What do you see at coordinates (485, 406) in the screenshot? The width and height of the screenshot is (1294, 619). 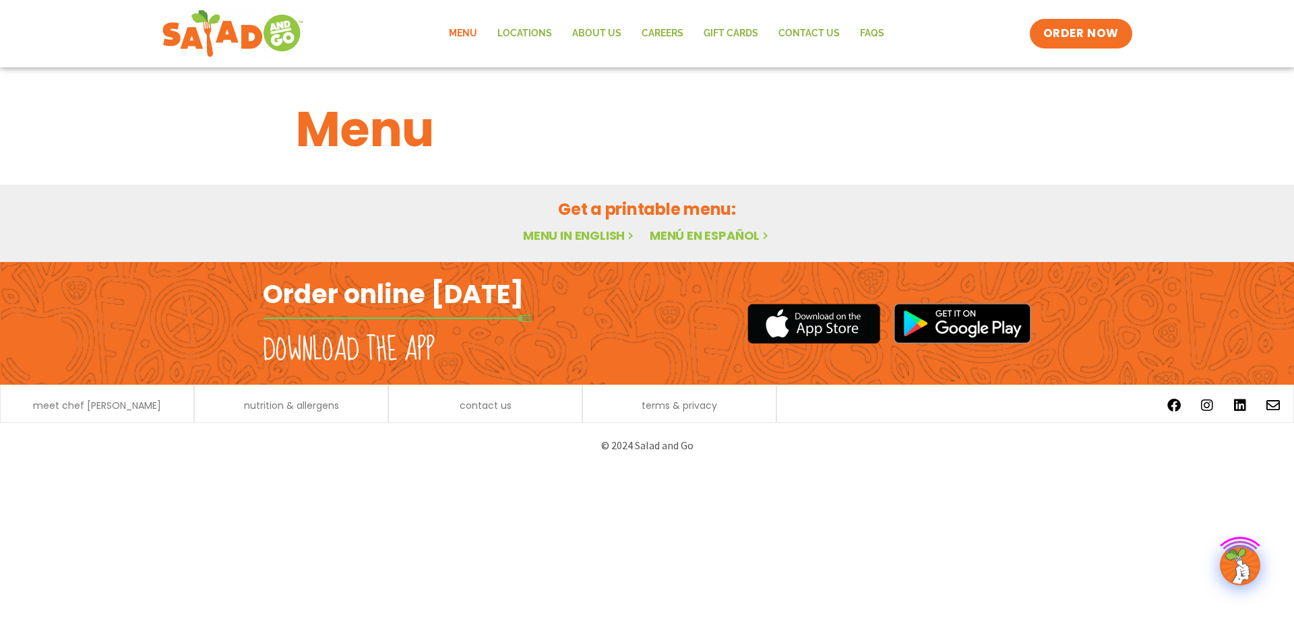 I see `a: contact us` at bounding box center [485, 406].